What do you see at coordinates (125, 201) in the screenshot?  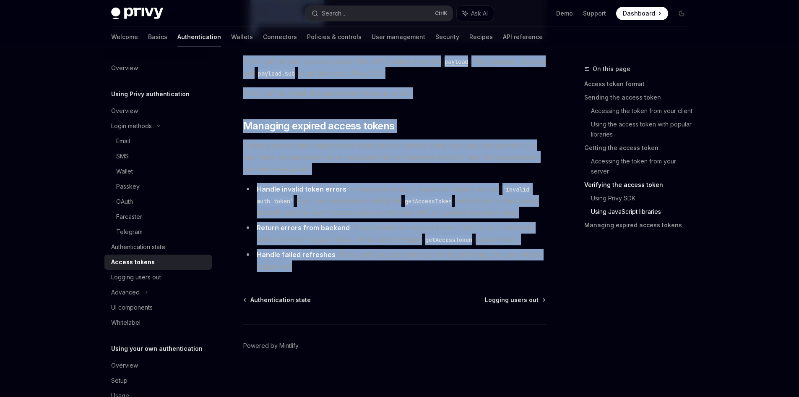 I see `div: OAuth` at bounding box center [125, 201].